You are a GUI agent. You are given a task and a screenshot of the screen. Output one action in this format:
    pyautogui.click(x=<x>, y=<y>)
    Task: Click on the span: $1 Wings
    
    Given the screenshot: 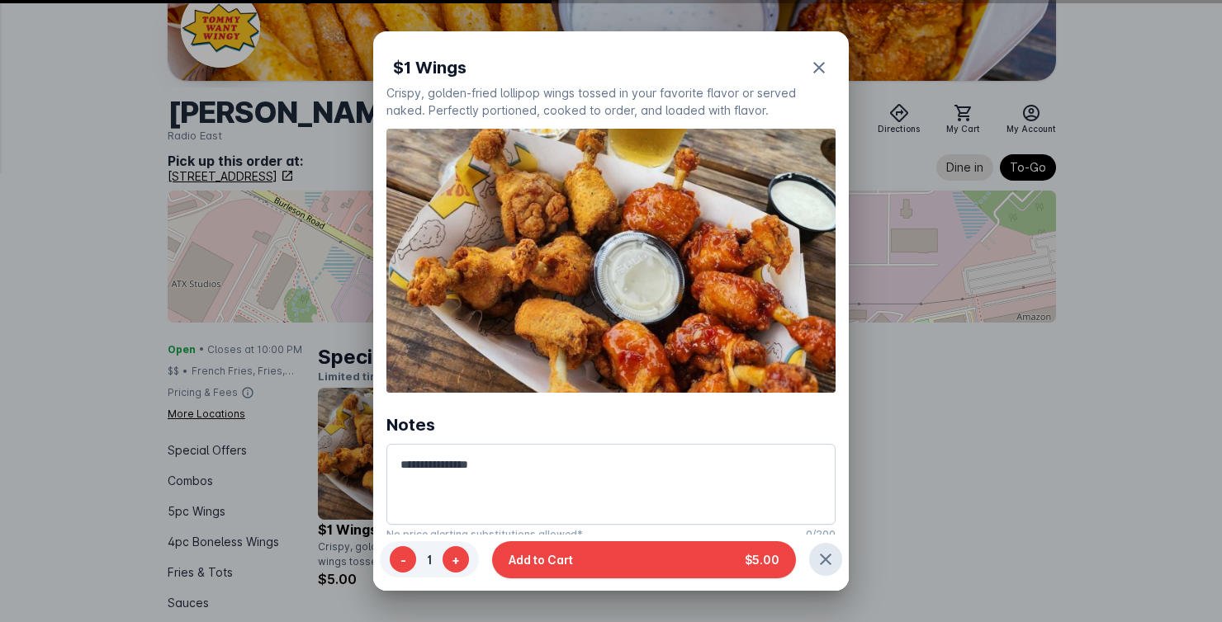 What is the action you would take?
    pyautogui.click(x=429, y=68)
    